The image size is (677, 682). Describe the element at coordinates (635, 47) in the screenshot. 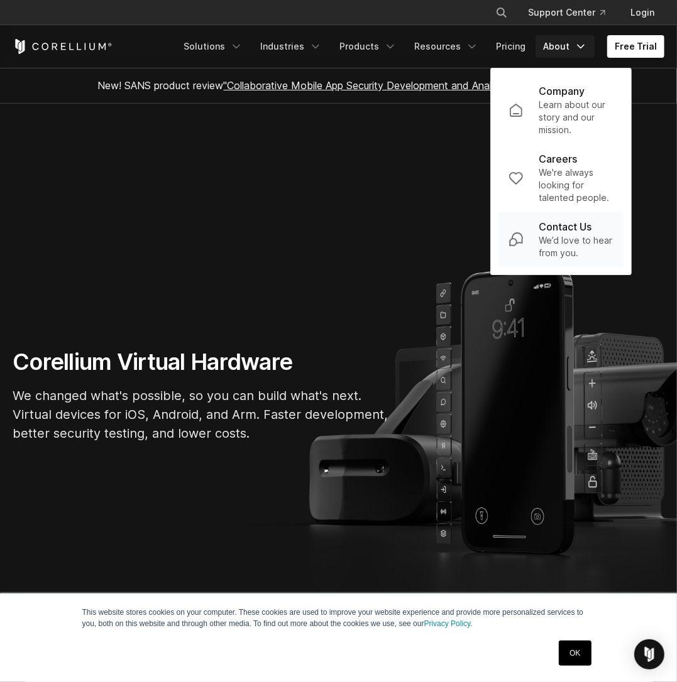

I see `a: Free Trial` at that location.